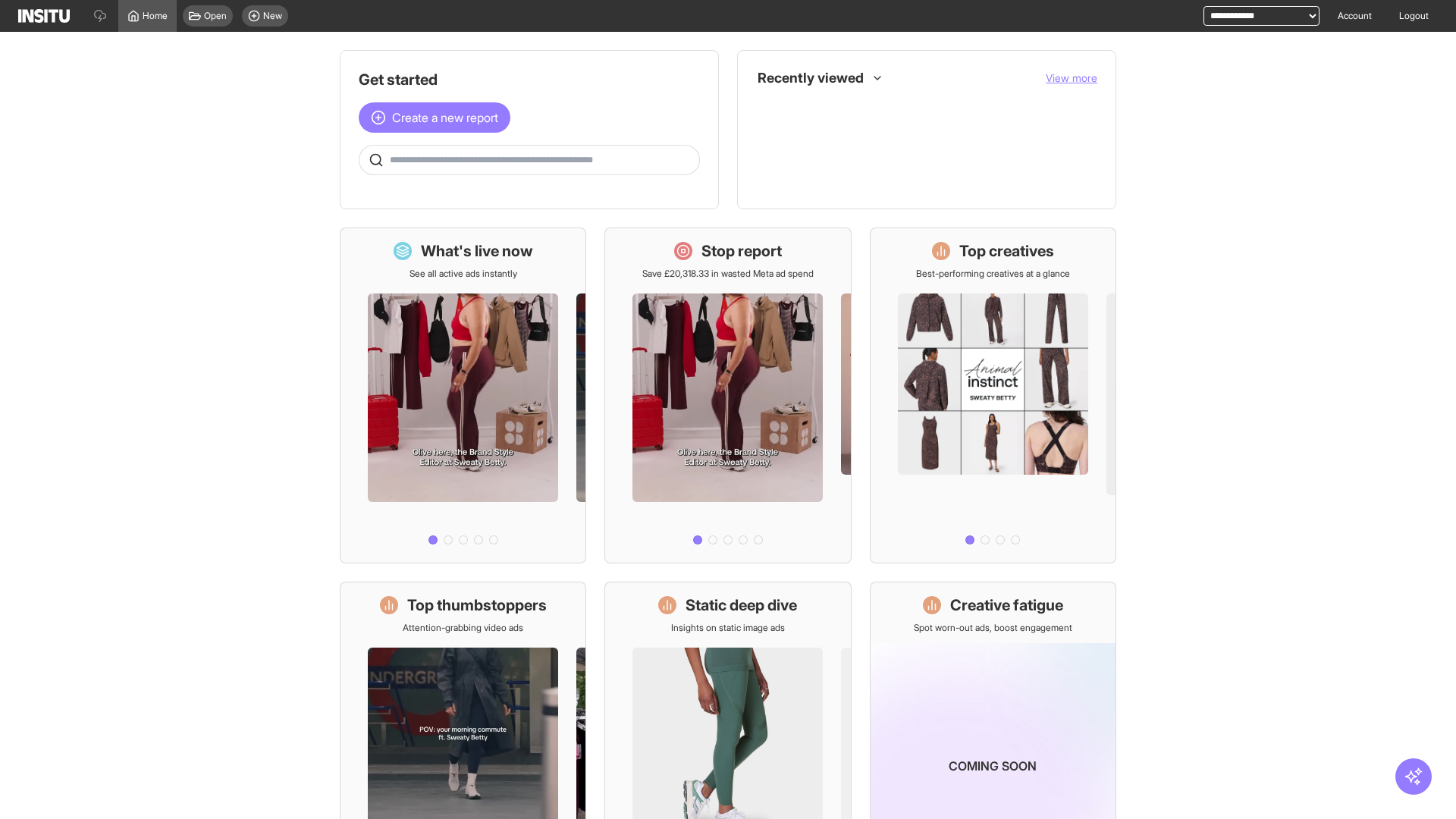  Describe the element at coordinates (993, 395) in the screenshot. I see `a: Top creativesBest-performing creatives at a glance` at that location.